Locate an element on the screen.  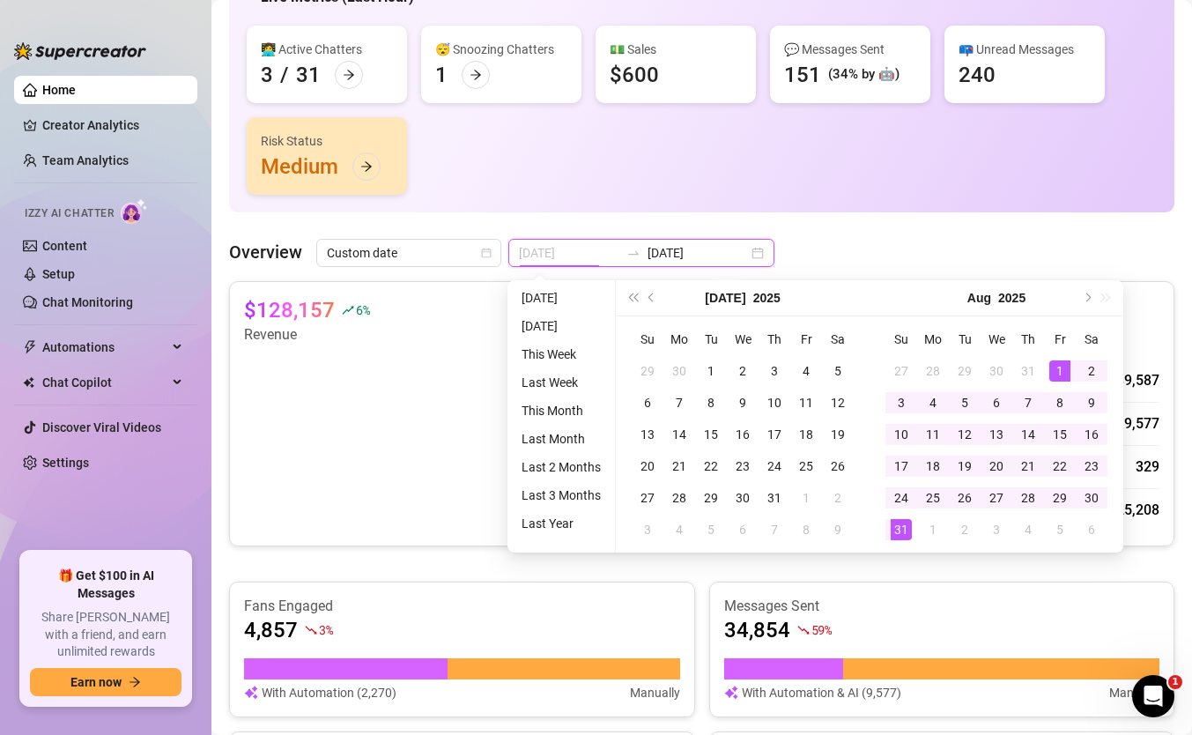
div: 📪 Unread Messages is located at coordinates (1024, 49).